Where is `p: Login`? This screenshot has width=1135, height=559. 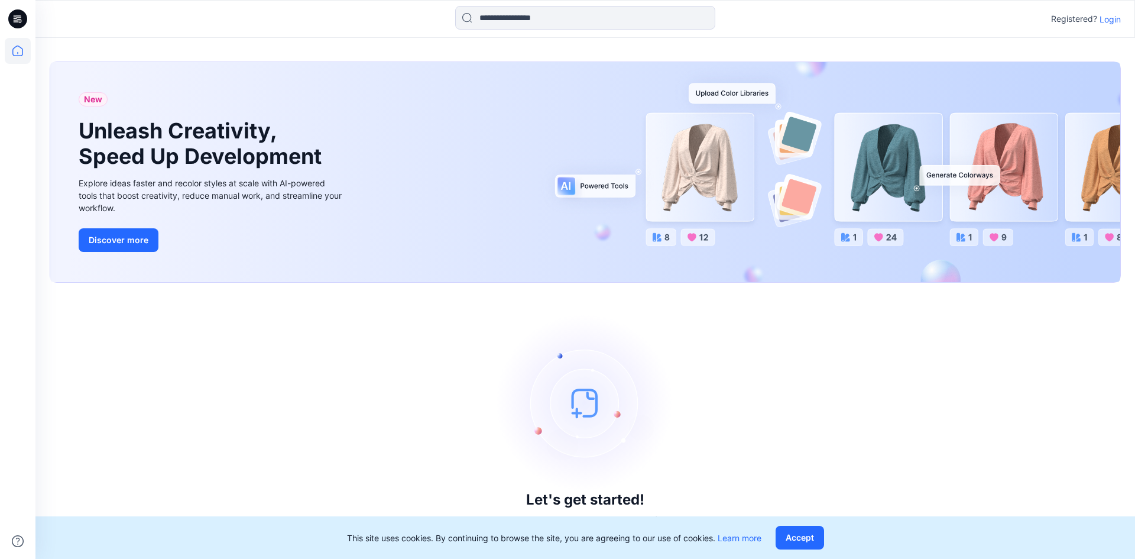
p: Login is located at coordinates (1110, 19).